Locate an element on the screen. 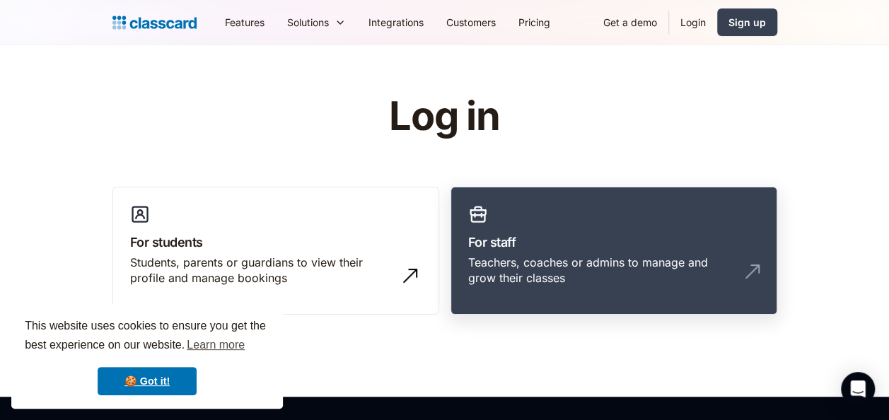 The width and height of the screenshot is (889, 420). a: For studentsStudents, parents or guardians to view their profile and manage bookings is located at coordinates (276, 251).